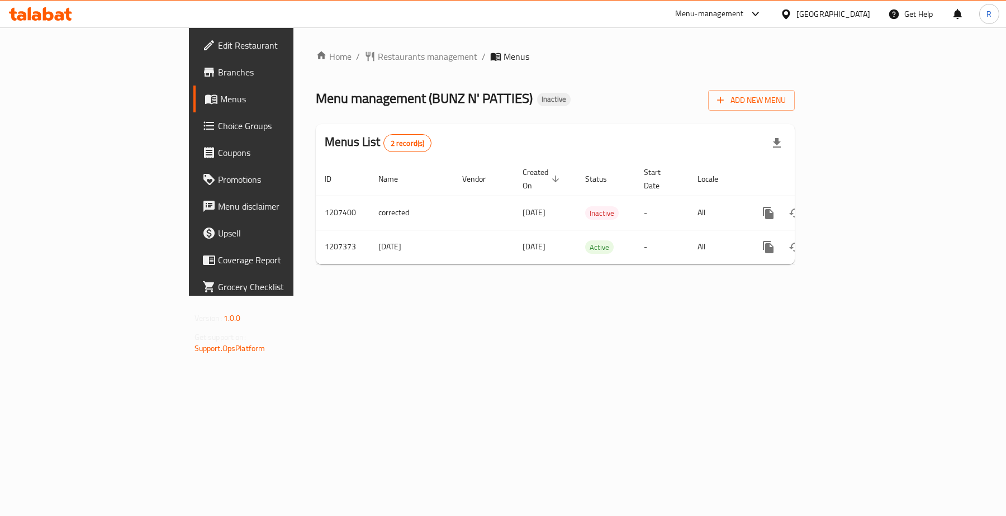 The width and height of the screenshot is (1006, 516). Describe the element at coordinates (283, 179) in the screenshot. I see `span: Promotions` at that location.